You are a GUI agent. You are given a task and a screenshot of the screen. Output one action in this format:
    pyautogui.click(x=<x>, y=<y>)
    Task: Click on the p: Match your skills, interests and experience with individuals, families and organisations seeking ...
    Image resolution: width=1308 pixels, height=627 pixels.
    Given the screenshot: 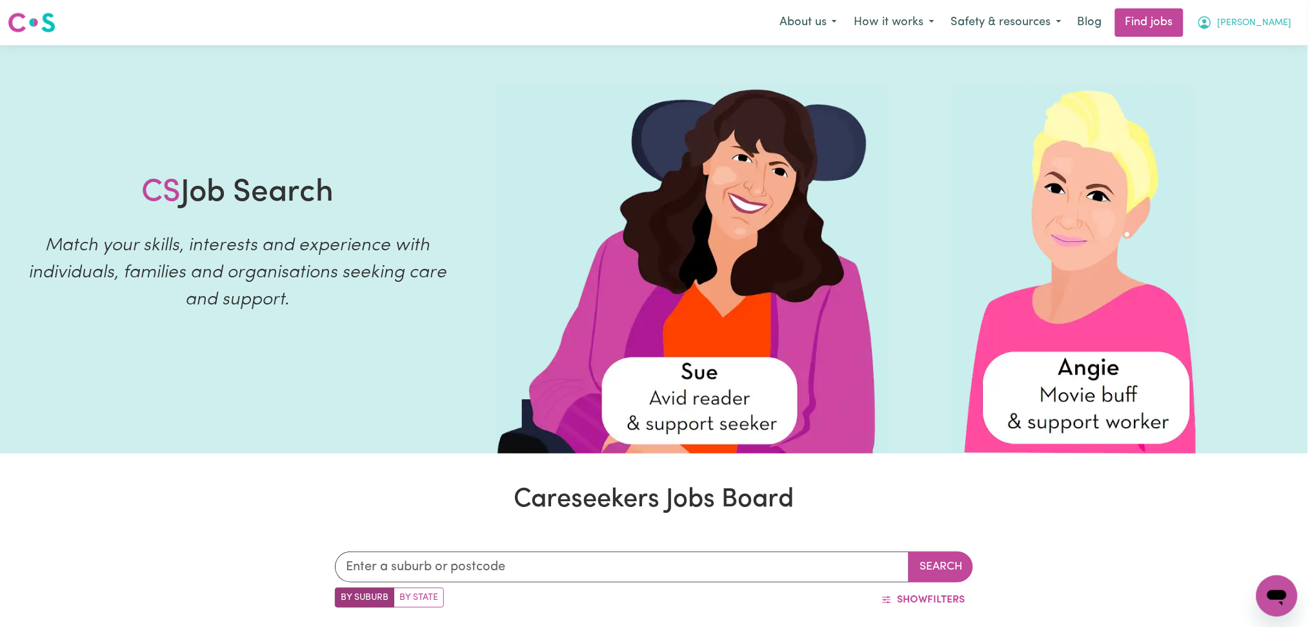 What is the action you would take?
    pyautogui.click(x=237, y=273)
    